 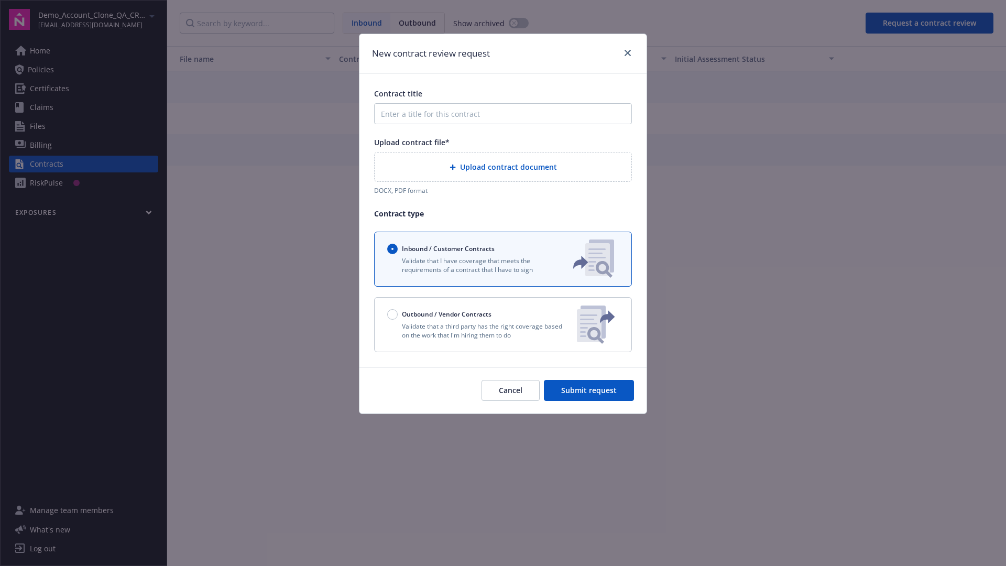 What do you see at coordinates (398, 93) in the screenshot?
I see `span: Contract title` at bounding box center [398, 93].